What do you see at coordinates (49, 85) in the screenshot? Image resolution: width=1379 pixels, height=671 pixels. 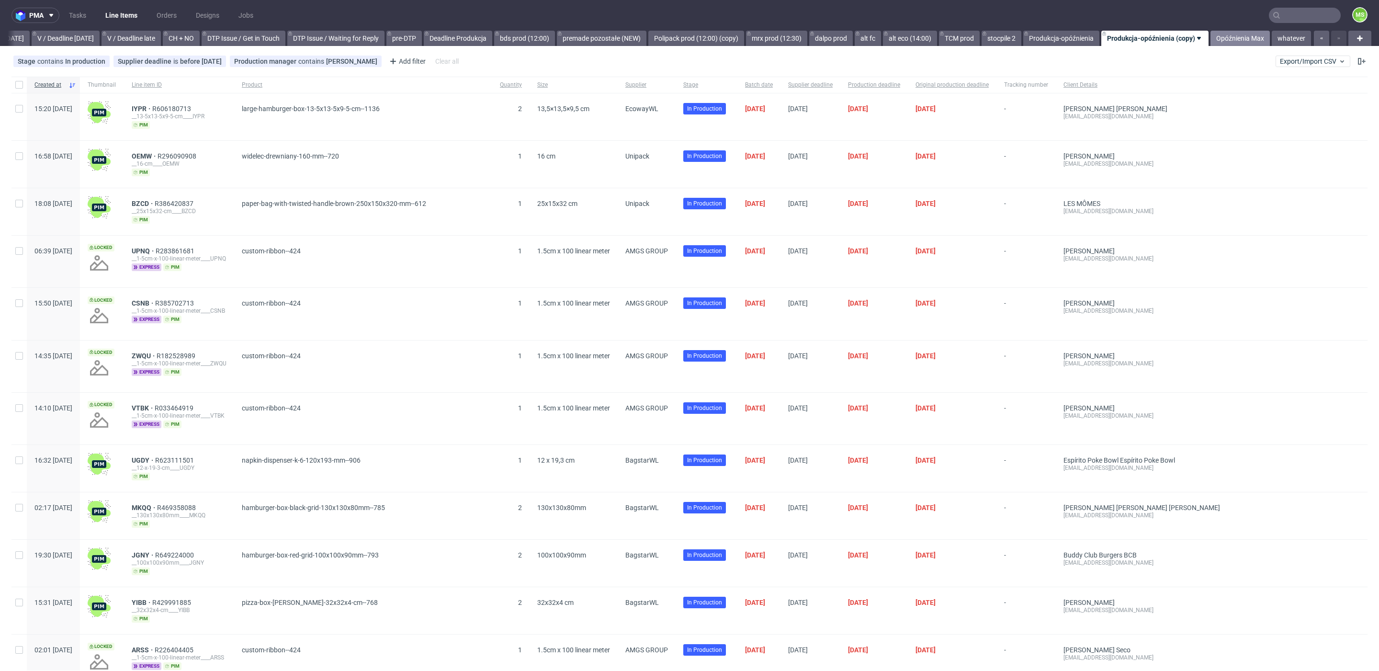 I see `span: Created at` at bounding box center [49, 85].